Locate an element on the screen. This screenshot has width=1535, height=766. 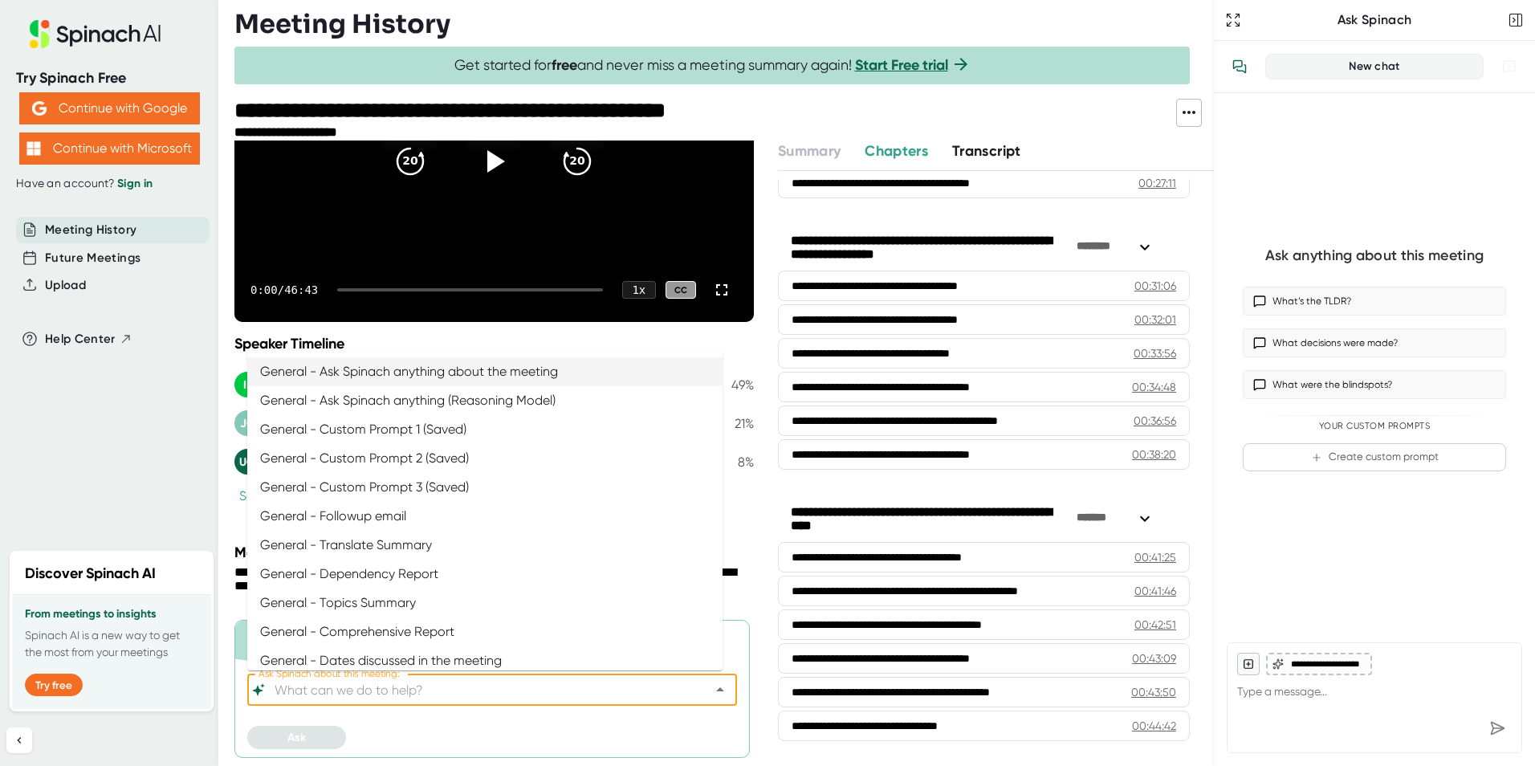
li: General - Custom Prompt 2 (Saved) is located at coordinates (485, 458).